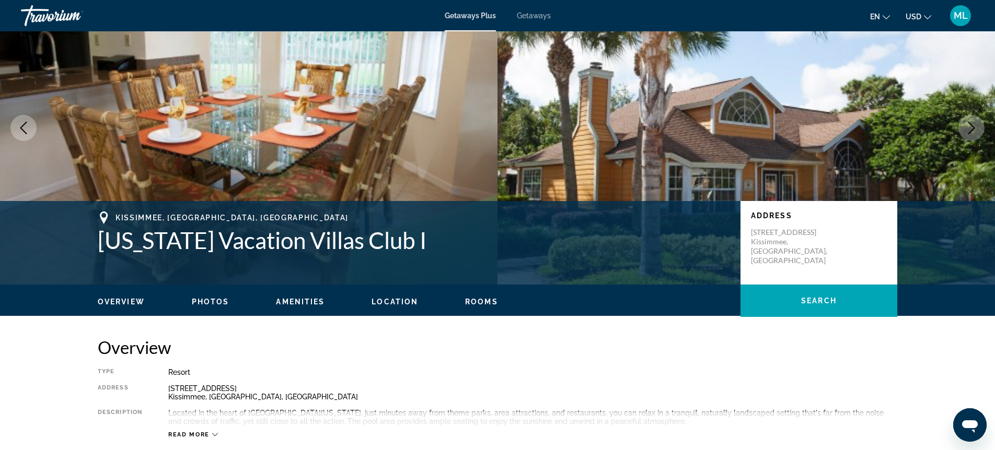 The image size is (995, 450). Describe the element at coordinates (120, 393) in the screenshot. I see `div: Address` at that location.